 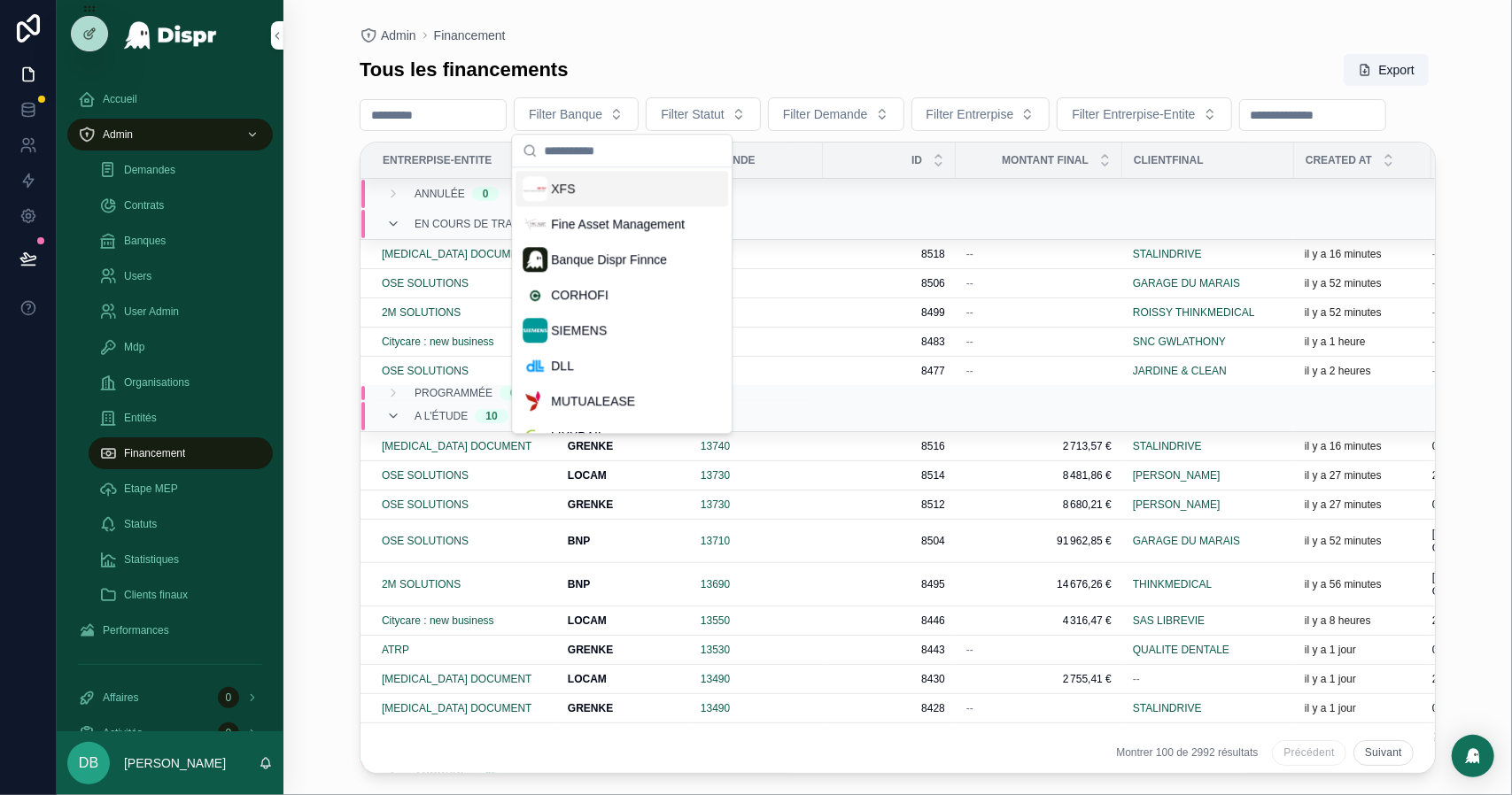 What do you see at coordinates (715, 650) in the screenshot?
I see `span: 13530` at bounding box center [715, 650].